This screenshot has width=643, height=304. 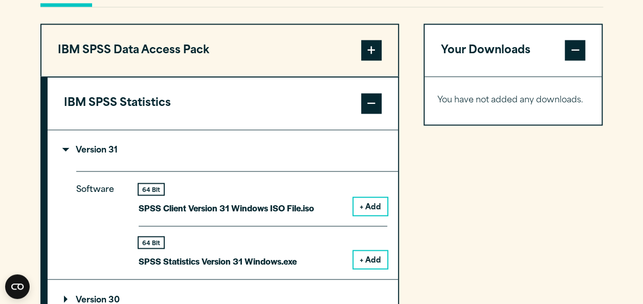 I want to click on div: Your Downloads, so click(x=513, y=100).